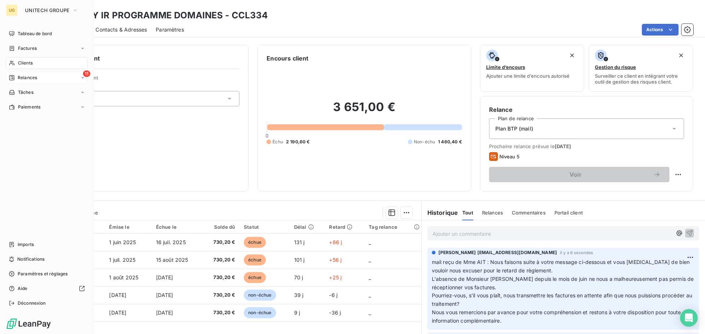 The image size is (705, 334). I want to click on span: 16 juil. 2025, so click(171, 242).